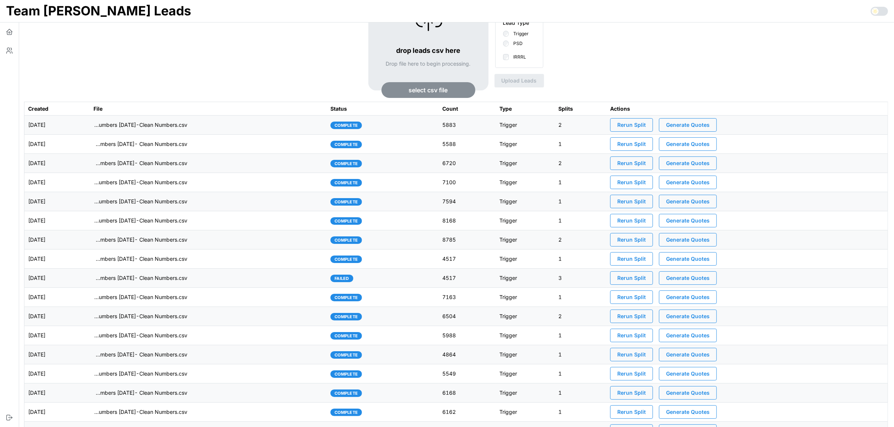  Describe the element at coordinates (208, 109) in the screenshot. I see `th: File` at that location.